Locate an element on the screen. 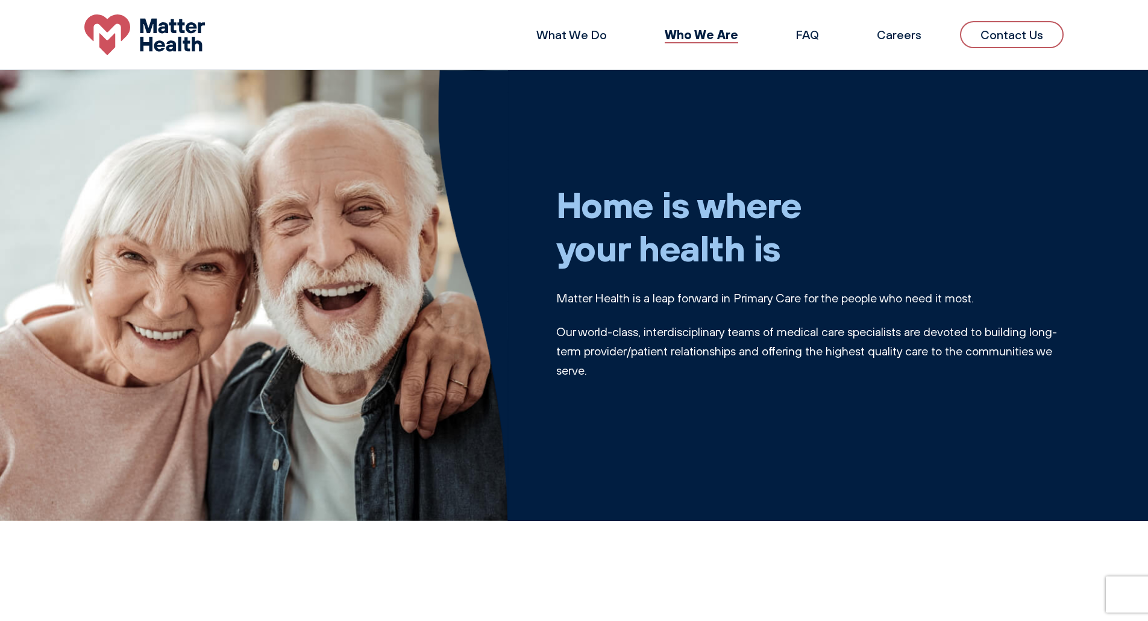  a: FAQ is located at coordinates (808, 34).